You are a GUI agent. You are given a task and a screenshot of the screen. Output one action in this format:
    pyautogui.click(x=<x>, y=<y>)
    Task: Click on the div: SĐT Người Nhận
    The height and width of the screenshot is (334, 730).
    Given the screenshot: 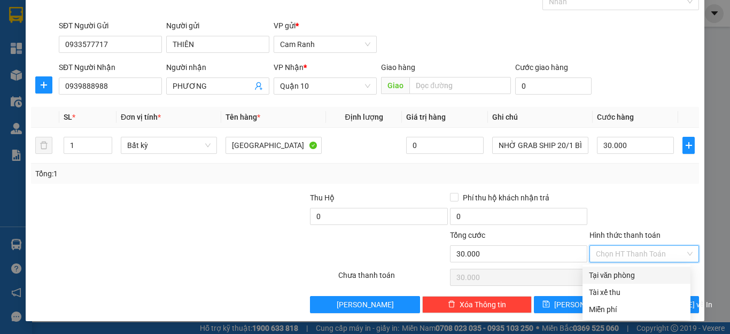 What is the action you would take?
    pyautogui.click(x=110, y=67)
    